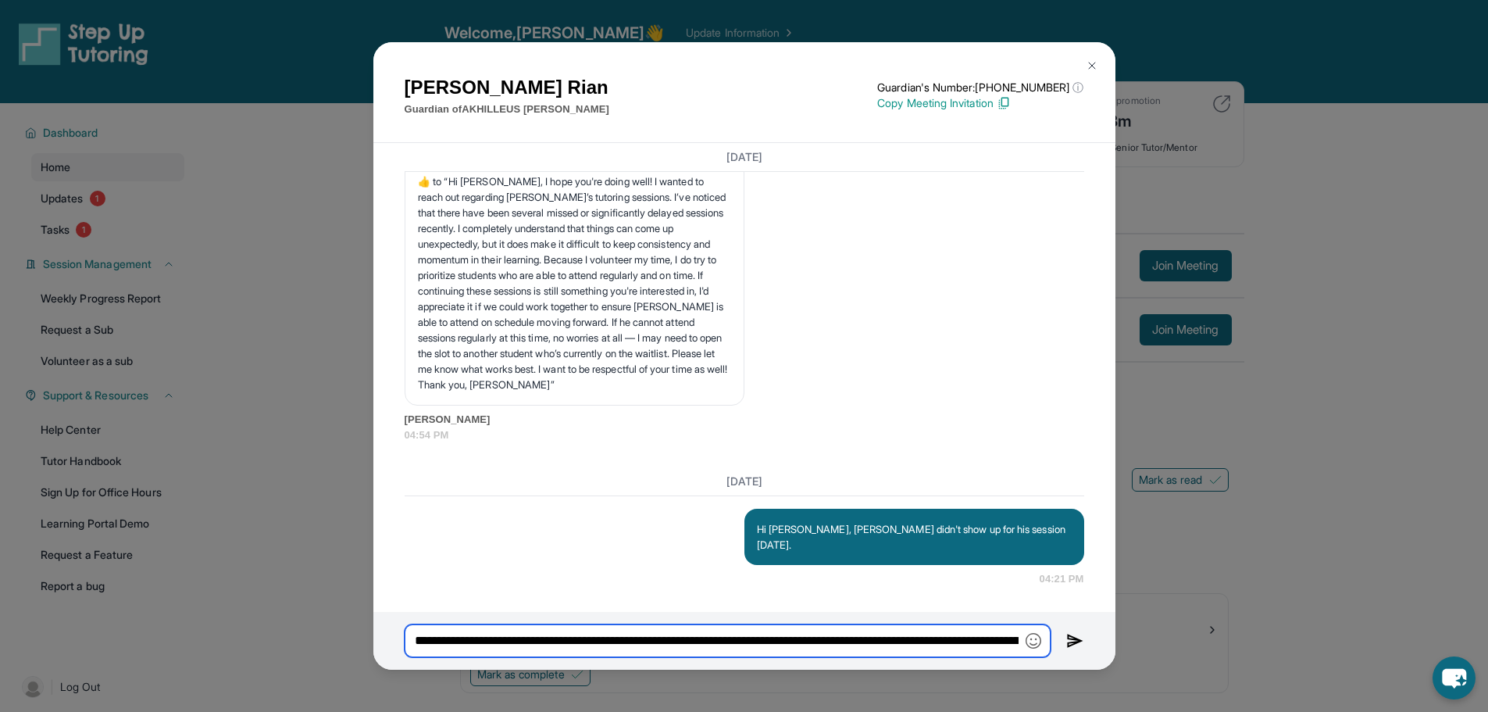 The width and height of the screenshot is (1488, 712). What do you see at coordinates (1078, 87) in the screenshot?
I see `span: ⓘ` at bounding box center [1078, 87].